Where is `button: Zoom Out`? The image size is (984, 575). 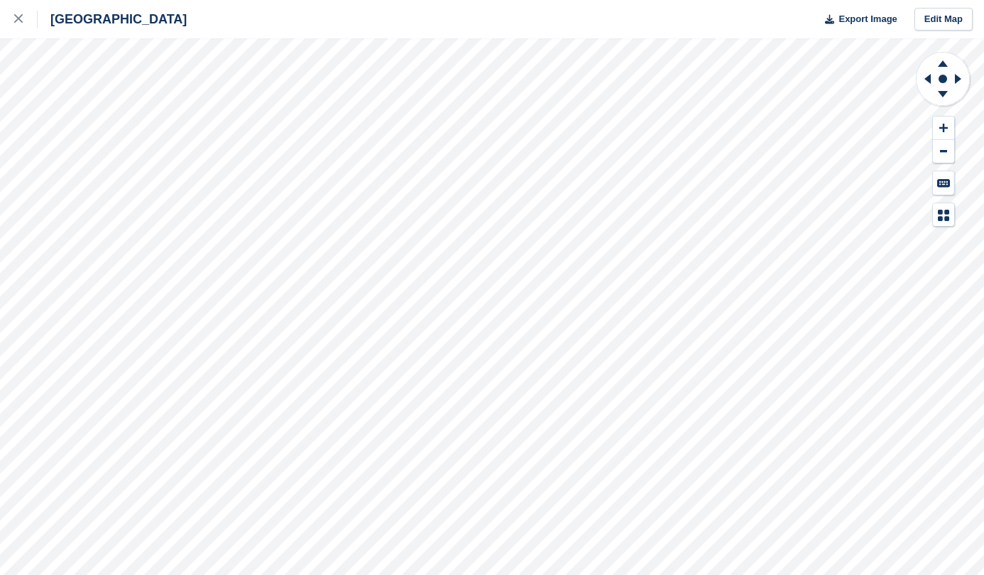
button: Zoom Out is located at coordinates (944, 151).